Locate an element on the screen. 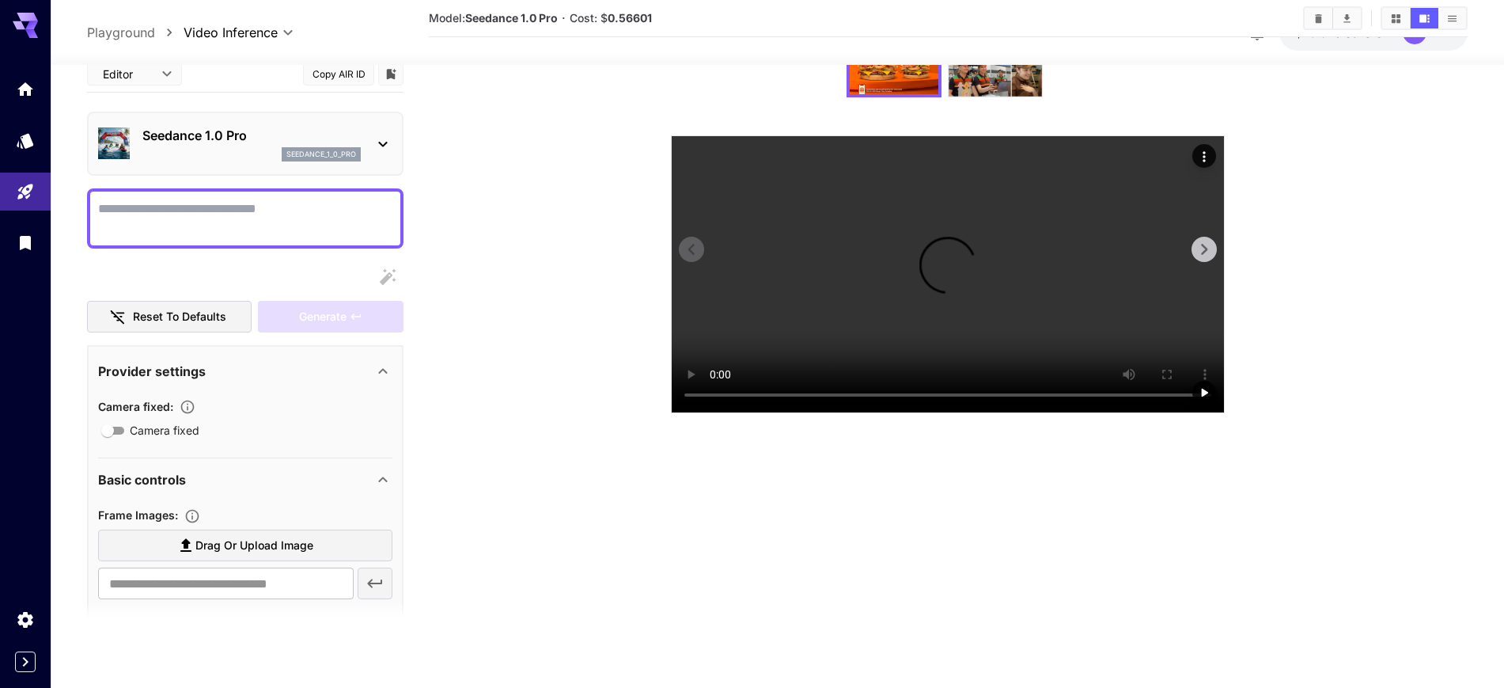 The width and height of the screenshot is (1504, 688). label: Drag or upload image is located at coordinates (245, 545).